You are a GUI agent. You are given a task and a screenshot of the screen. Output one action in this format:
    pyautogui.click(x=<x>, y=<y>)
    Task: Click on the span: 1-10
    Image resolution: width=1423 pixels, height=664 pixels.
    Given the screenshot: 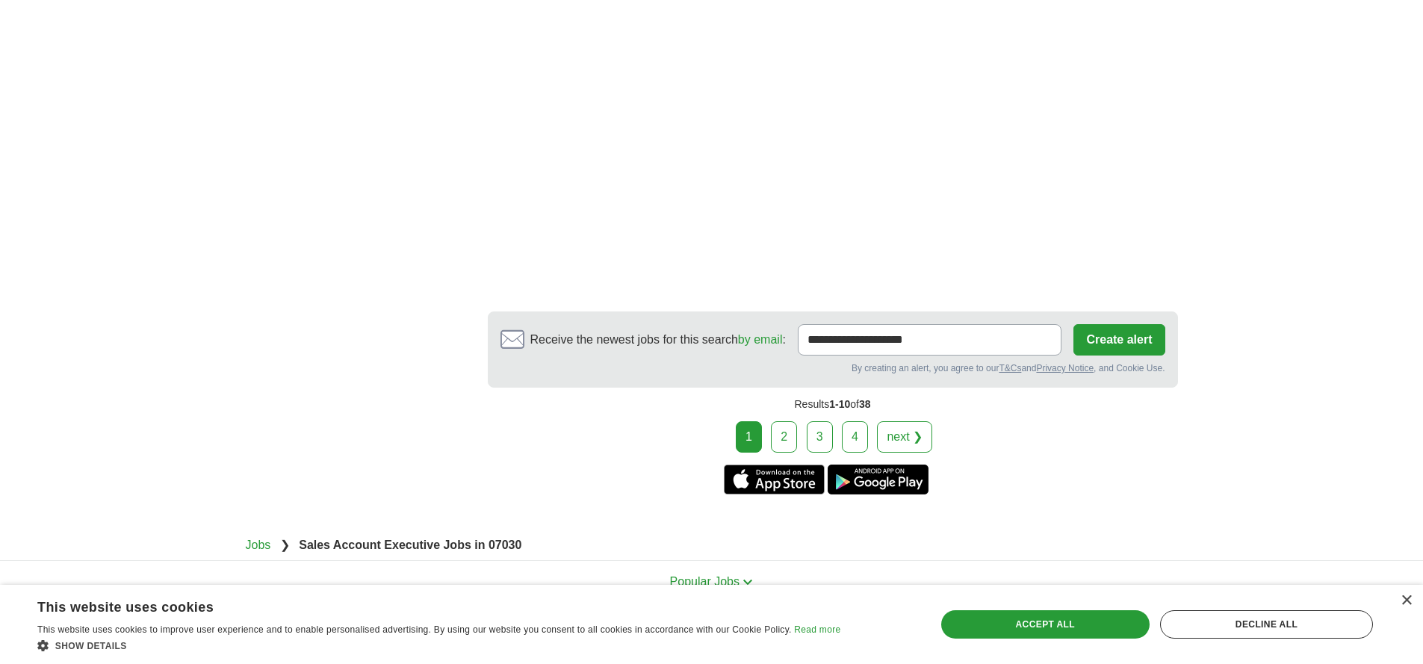 What is the action you would take?
    pyautogui.click(x=840, y=404)
    